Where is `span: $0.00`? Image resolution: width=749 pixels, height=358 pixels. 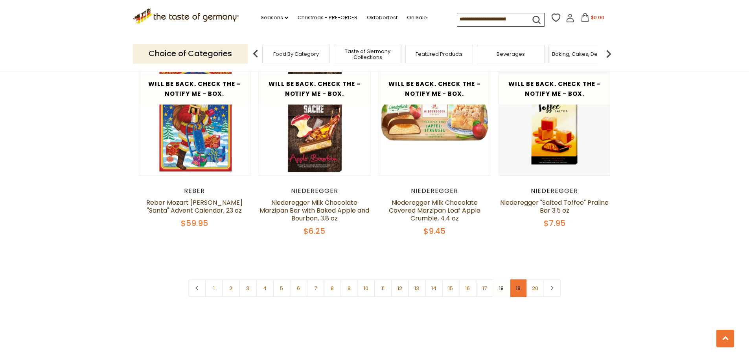
span: $0.00 is located at coordinates (598, 17).